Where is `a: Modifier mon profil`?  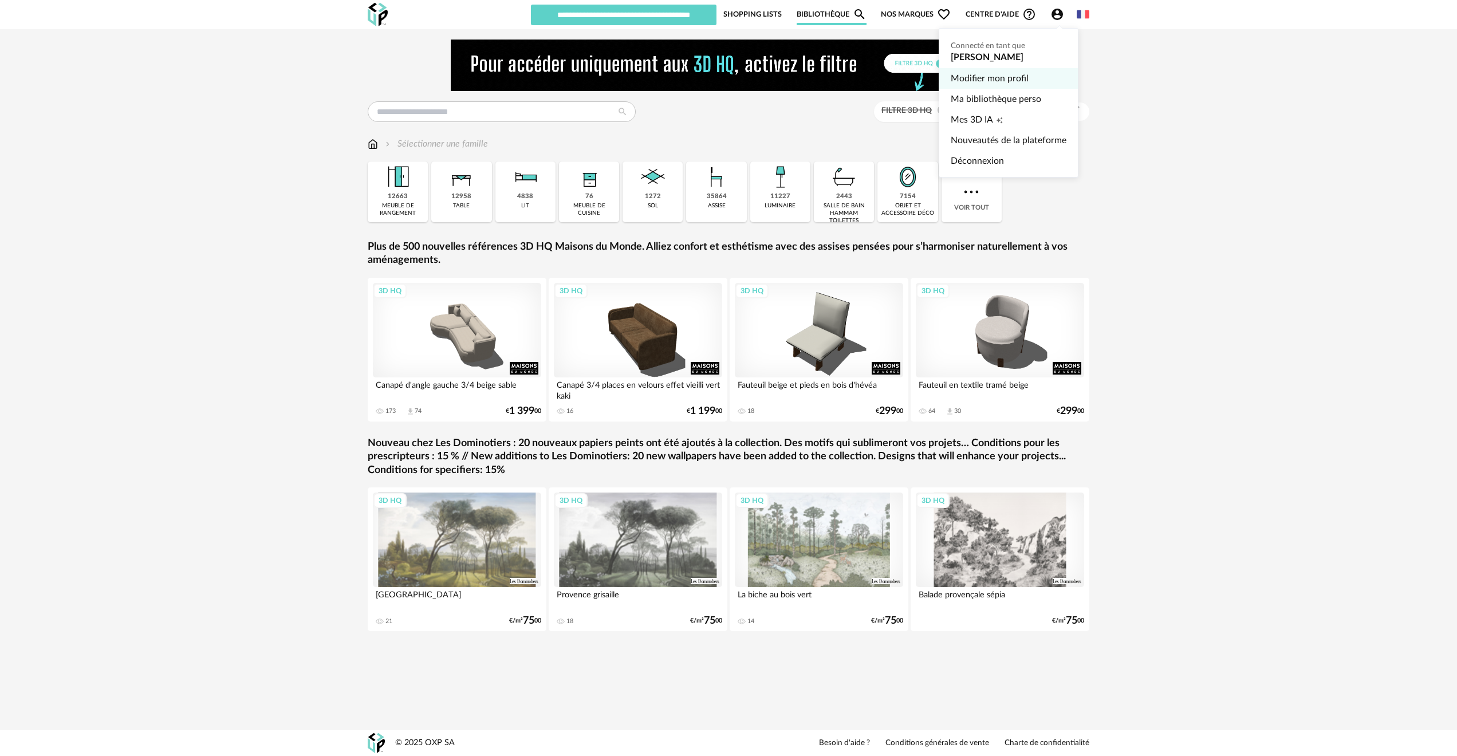 a: Modifier mon profil is located at coordinates (1008, 78).